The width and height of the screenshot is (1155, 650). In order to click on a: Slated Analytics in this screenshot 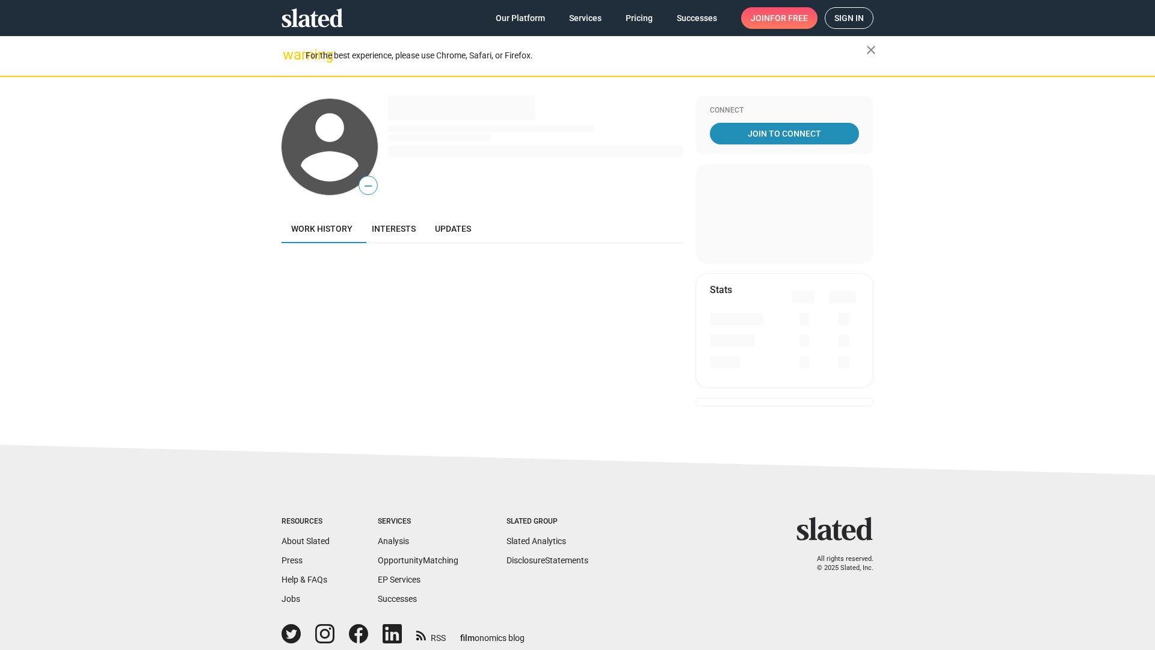, I will do `click(536, 541)`.